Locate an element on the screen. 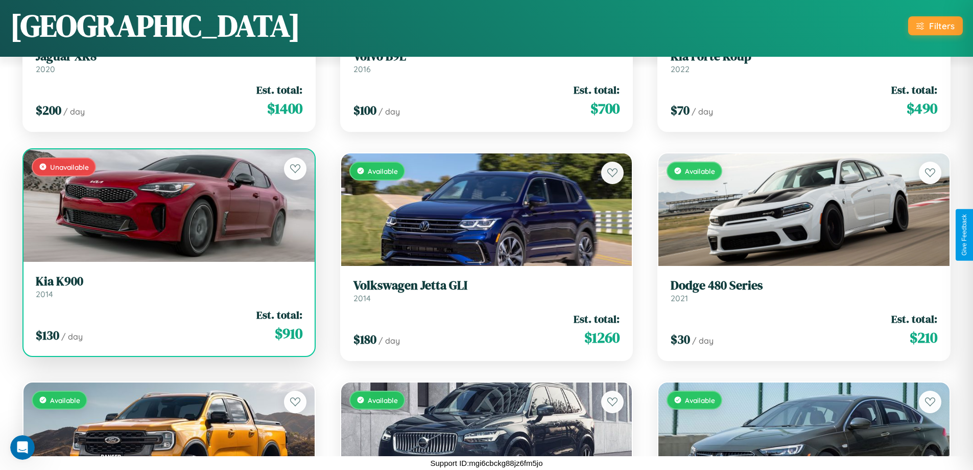 The image size is (973, 470). span: 2022 is located at coordinates (680, 69).